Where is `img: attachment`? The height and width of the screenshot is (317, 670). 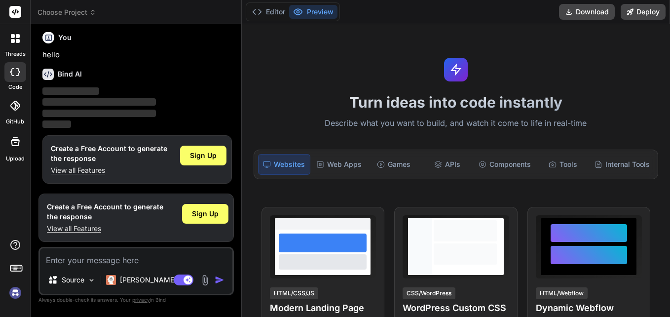
img: attachment is located at coordinates (205, 280).